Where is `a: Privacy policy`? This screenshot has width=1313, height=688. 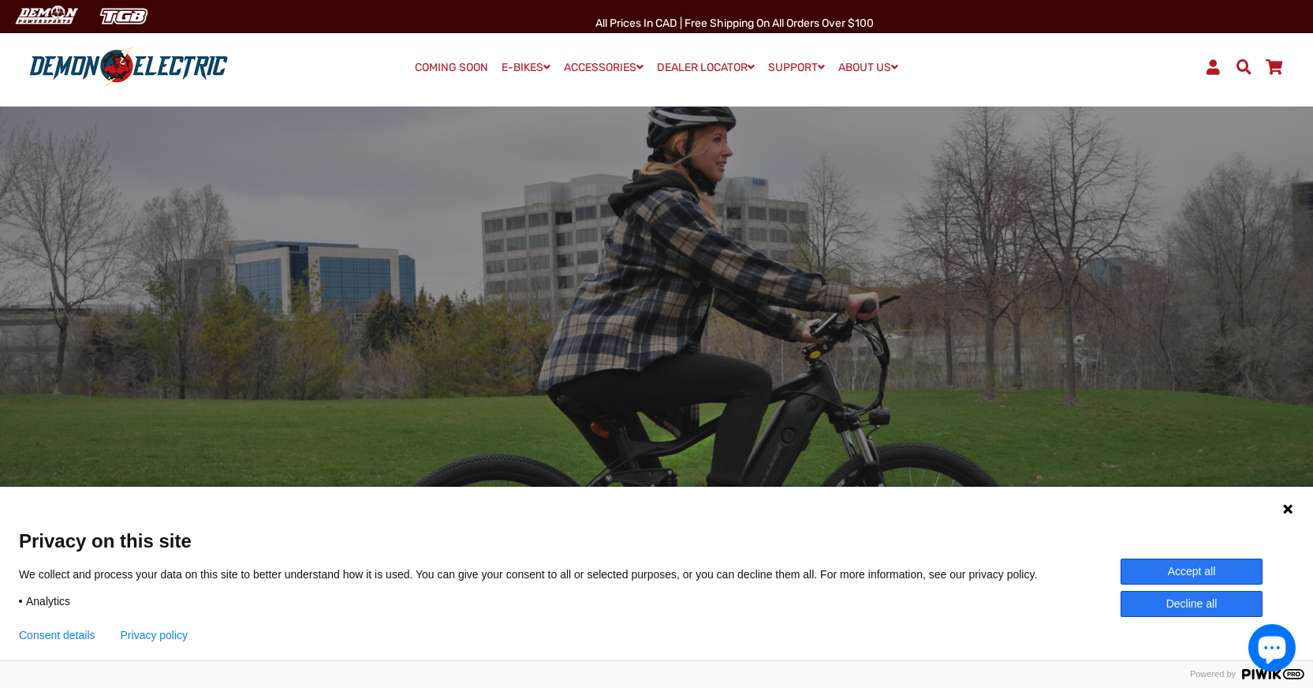
a: Privacy policy is located at coordinates (155, 635).